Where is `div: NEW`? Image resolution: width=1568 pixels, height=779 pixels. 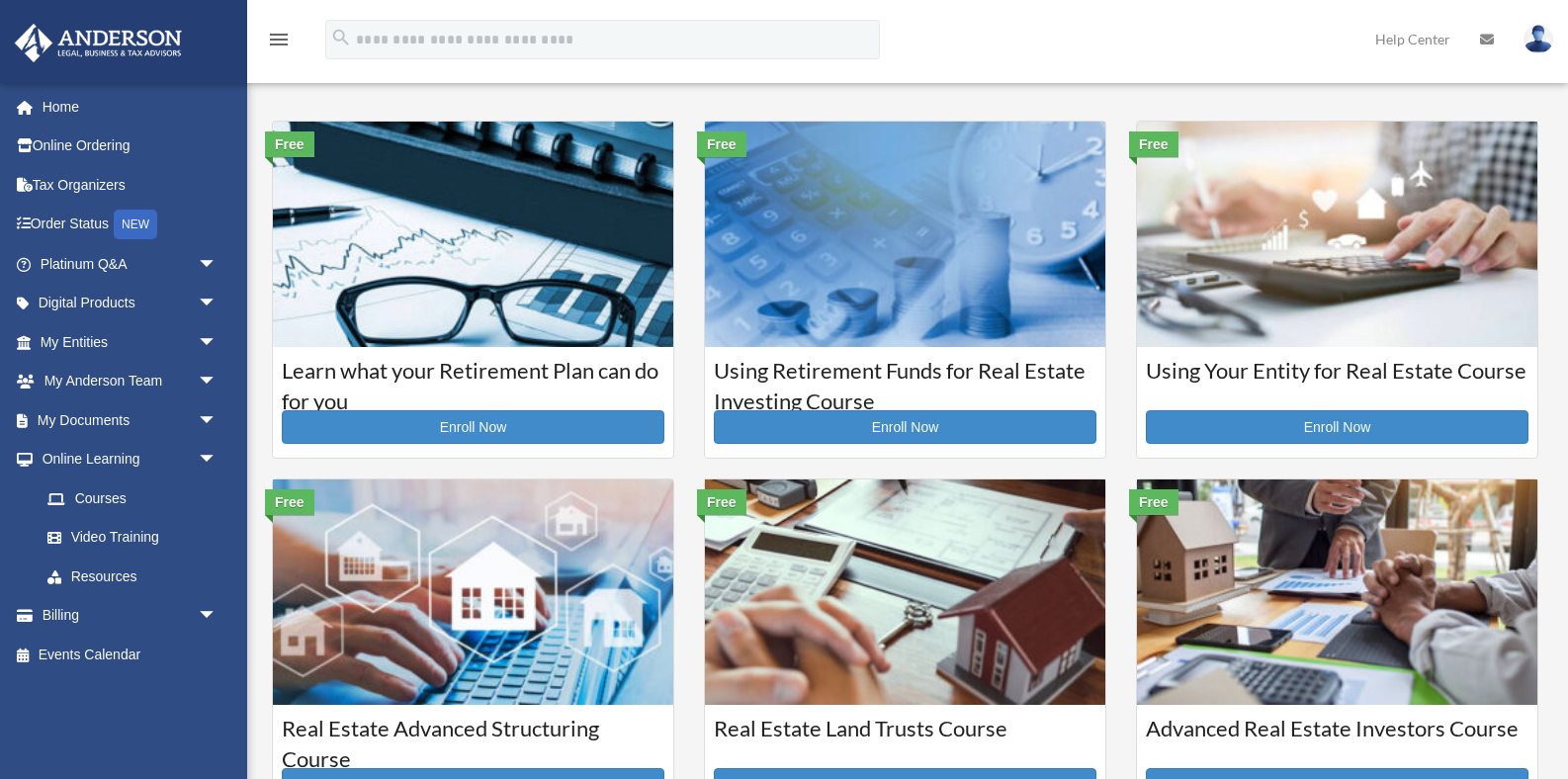
div: NEW is located at coordinates (135, 224).